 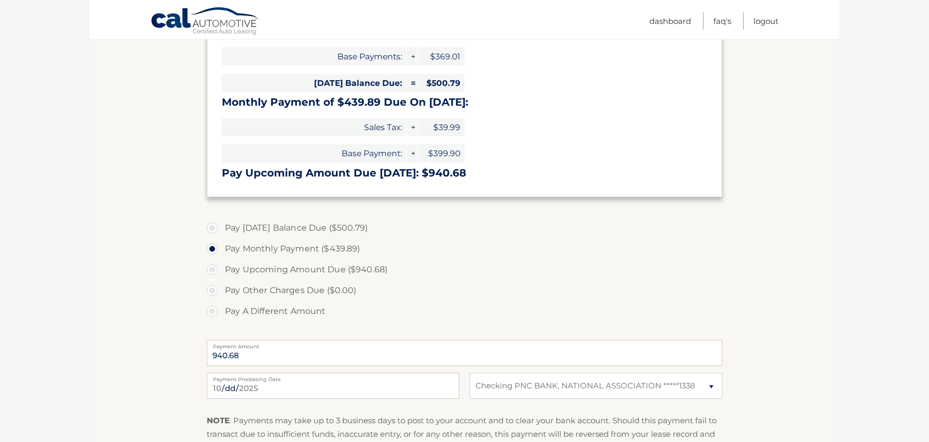 What do you see at coordinates (722, 21) in the screenshot?
I see `a: FAQ's` at bounding box center [722, 21].